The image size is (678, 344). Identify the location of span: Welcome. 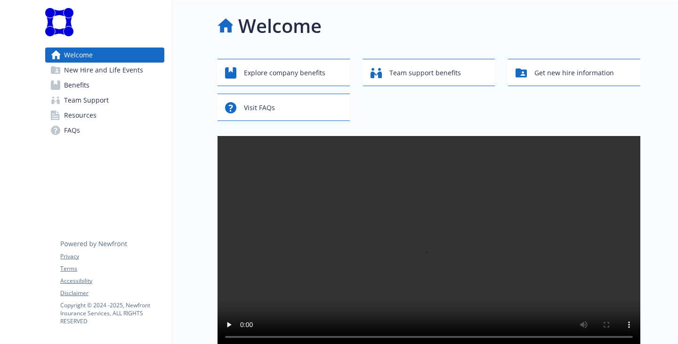
(78, 55).